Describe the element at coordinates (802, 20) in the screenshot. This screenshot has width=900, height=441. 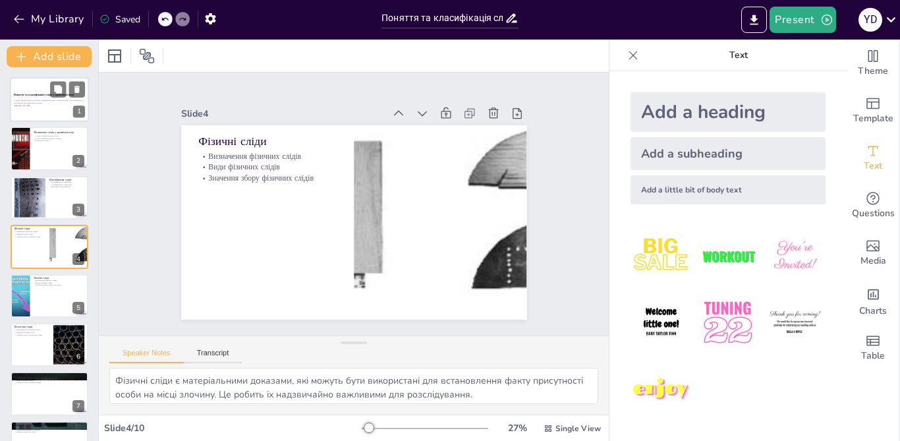
I see `button: Present` at that location.